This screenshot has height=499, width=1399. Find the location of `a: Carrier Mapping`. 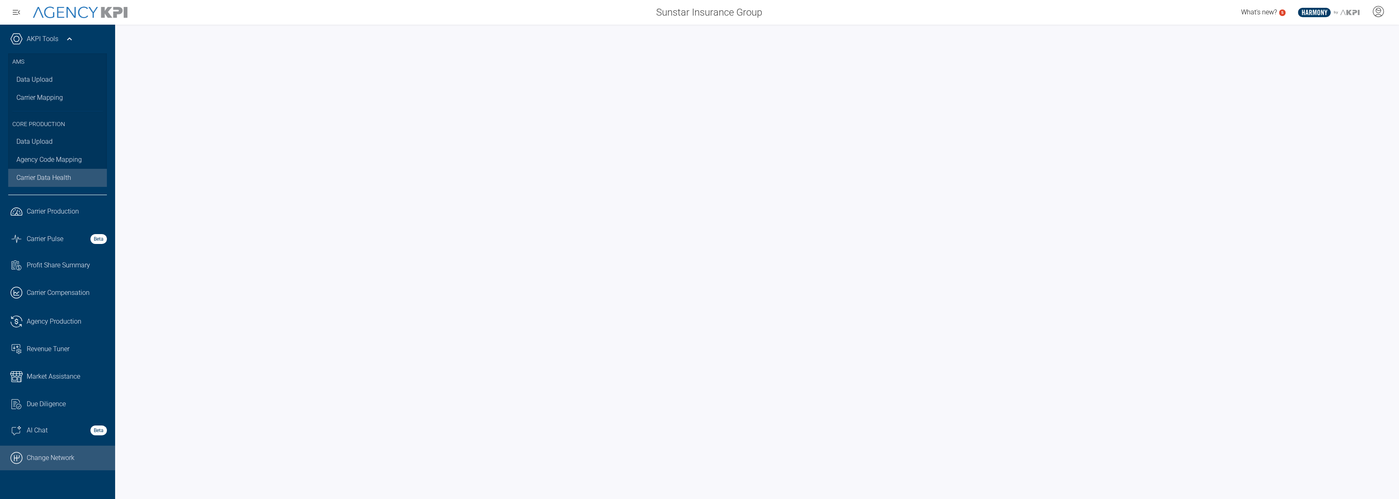

a: Carrier Mapping is located at coordinates (58, 98).